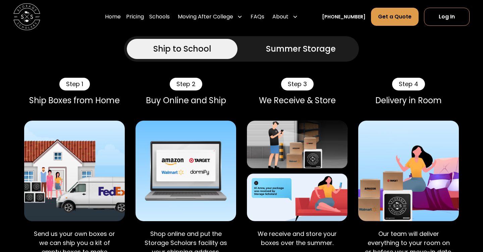 Image resolution: width=483 pixels, height=252 pixels. Describe the element at coordinates (182, 49) in the screenshot. I see `div: Ship to School` at that location.